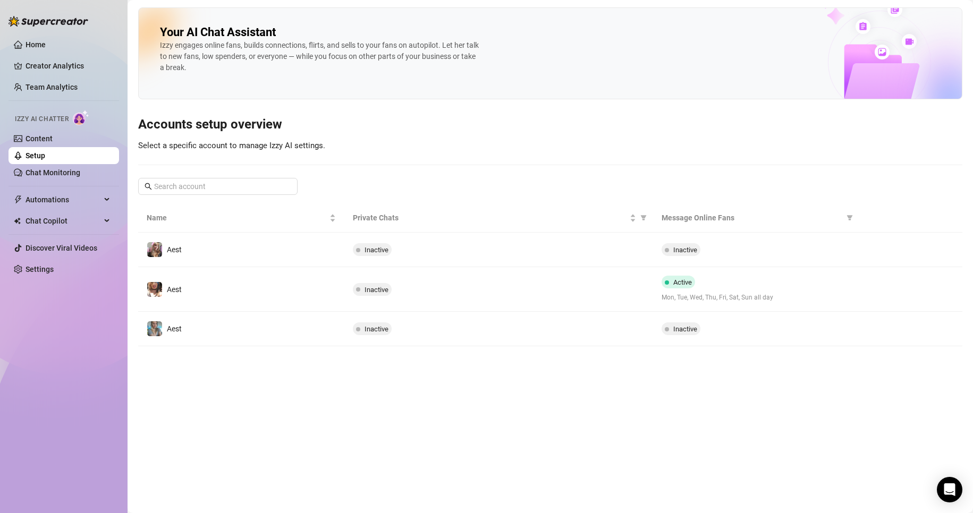 This screenshot has height=513, width=973. What do you see at coordinates (756, 298) in the screenshot?
I see `span: Mon, Tue, Wed, Thu, Fri, Sat, Sun all day` at bounding box center [756, 298].